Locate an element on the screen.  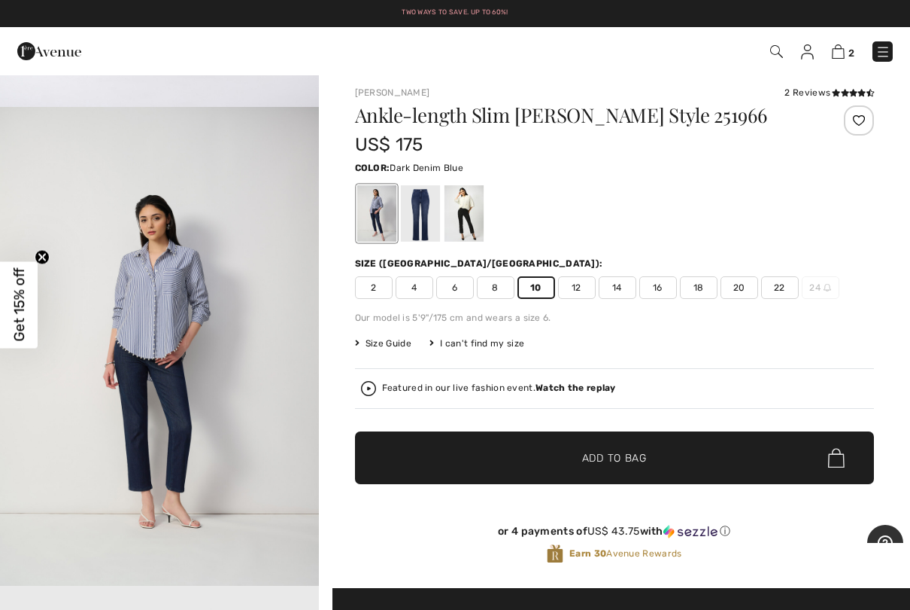
span: 12 is located at coordinates (577, 287).